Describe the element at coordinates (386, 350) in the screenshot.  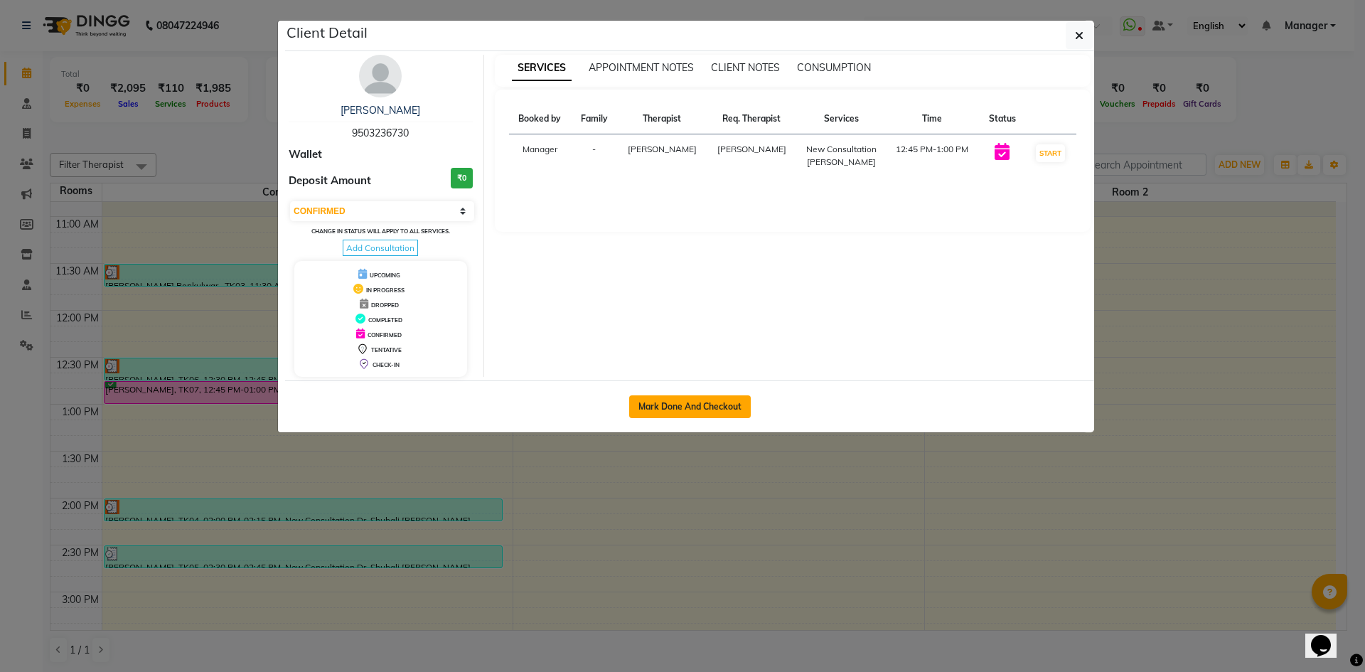
I see `span: TENTATIVE` at that location.